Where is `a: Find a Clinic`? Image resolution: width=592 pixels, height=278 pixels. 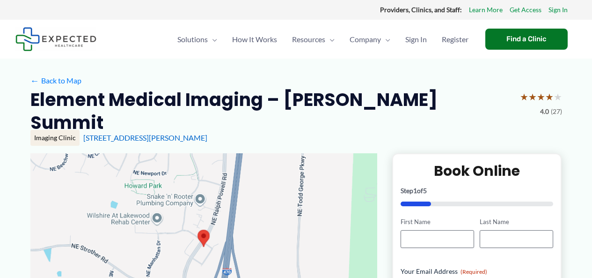 a: Find a Clinic is located at coordinates (527, 39).